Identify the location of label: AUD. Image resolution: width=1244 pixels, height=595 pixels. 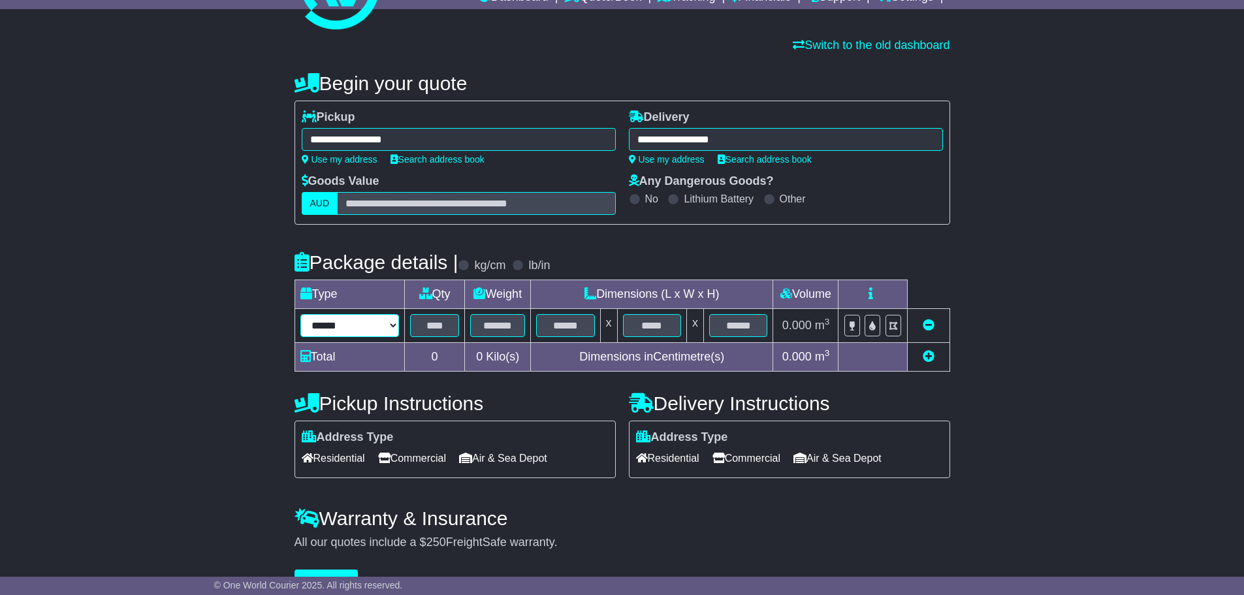
(320, 203).